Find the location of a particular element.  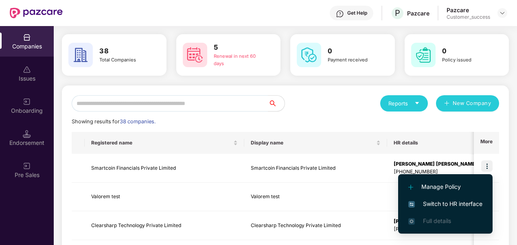

img: svg+xml;base64,PHN2ZyB4bWxucz0iaHR0cDovL3d3dy53My5vcmcvMjAwMC9zdmciIHdpZHRoPSIxMi4yMDEiIGhlaWdodD... is located at coordinates (411, 187).